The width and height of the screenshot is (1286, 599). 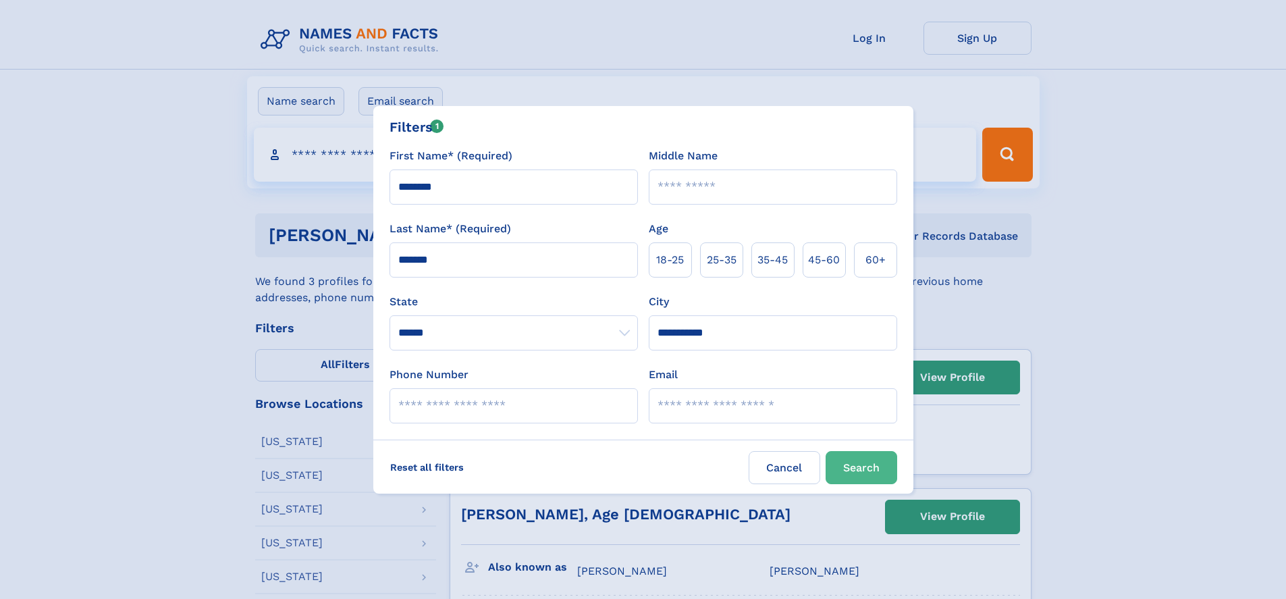 What do you see at coordinates (416, 127) in the screenshot?
I see `div: Filters` at bounding box center [416, 127].